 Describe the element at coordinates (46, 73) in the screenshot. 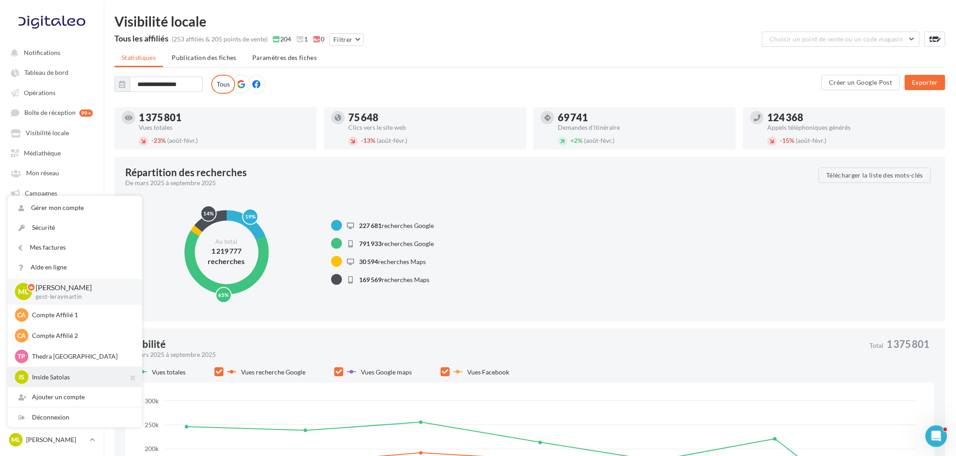

I see `span: Tableau de bord` at that location.